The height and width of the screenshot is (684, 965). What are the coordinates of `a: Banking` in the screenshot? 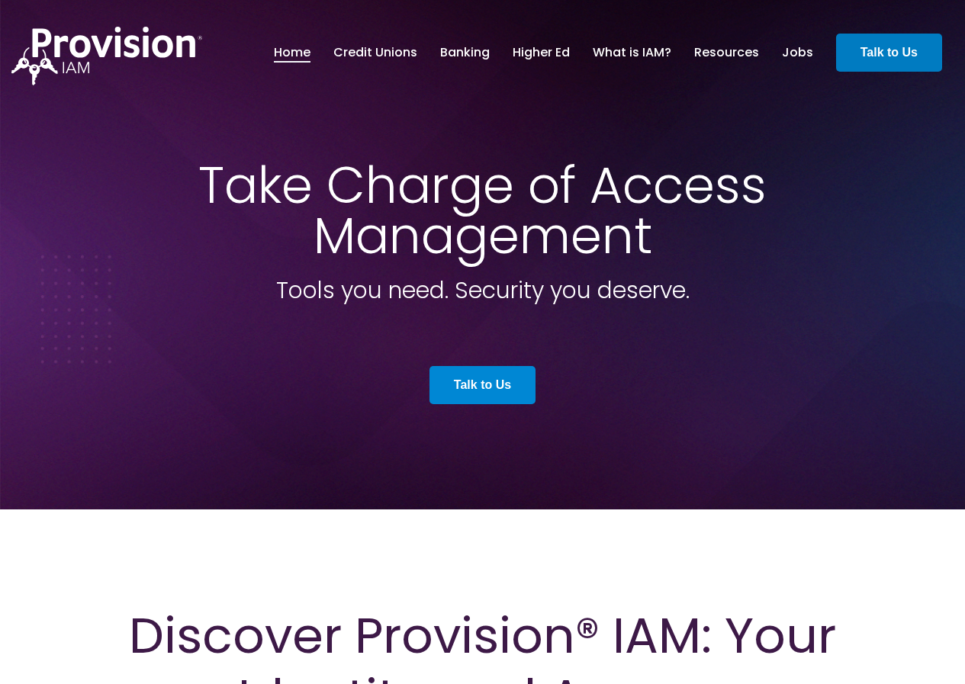 It's located at (464, 53).